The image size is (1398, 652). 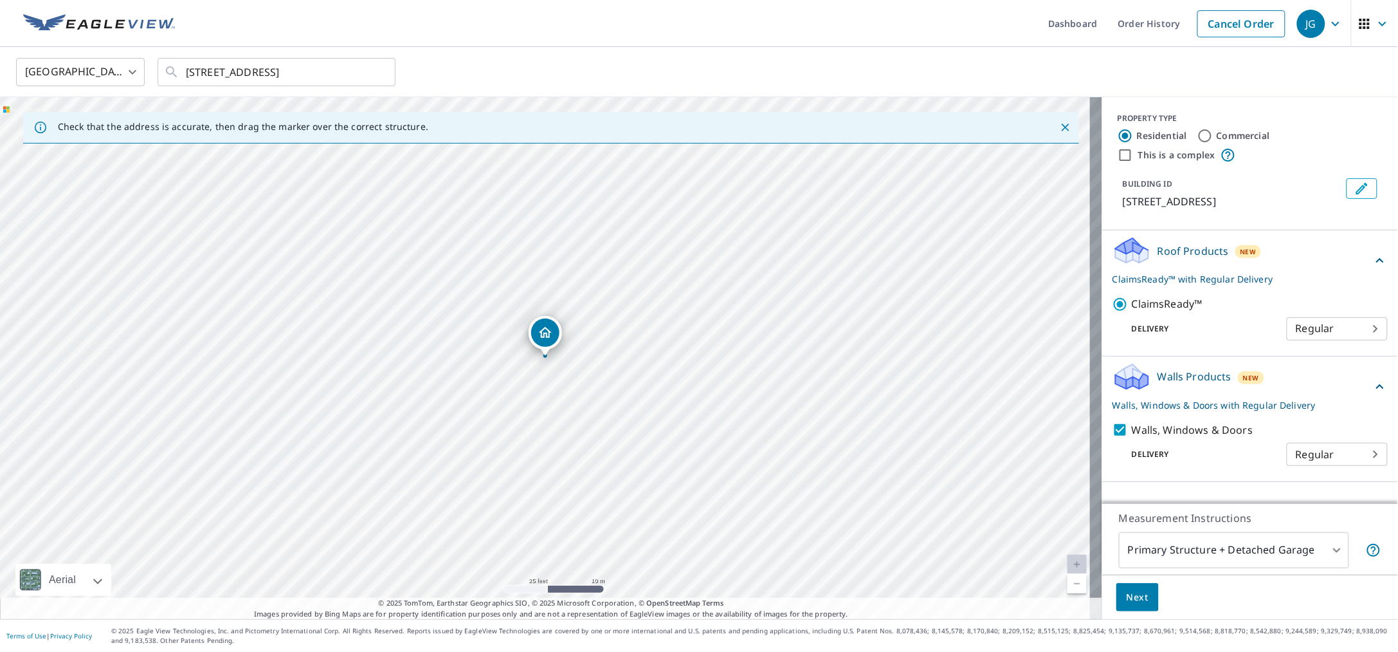 What do you see at coordinates (1250, 518) in the screenshot?
I see `p: Measurement Instructions` at bounding box center [1250, 518].